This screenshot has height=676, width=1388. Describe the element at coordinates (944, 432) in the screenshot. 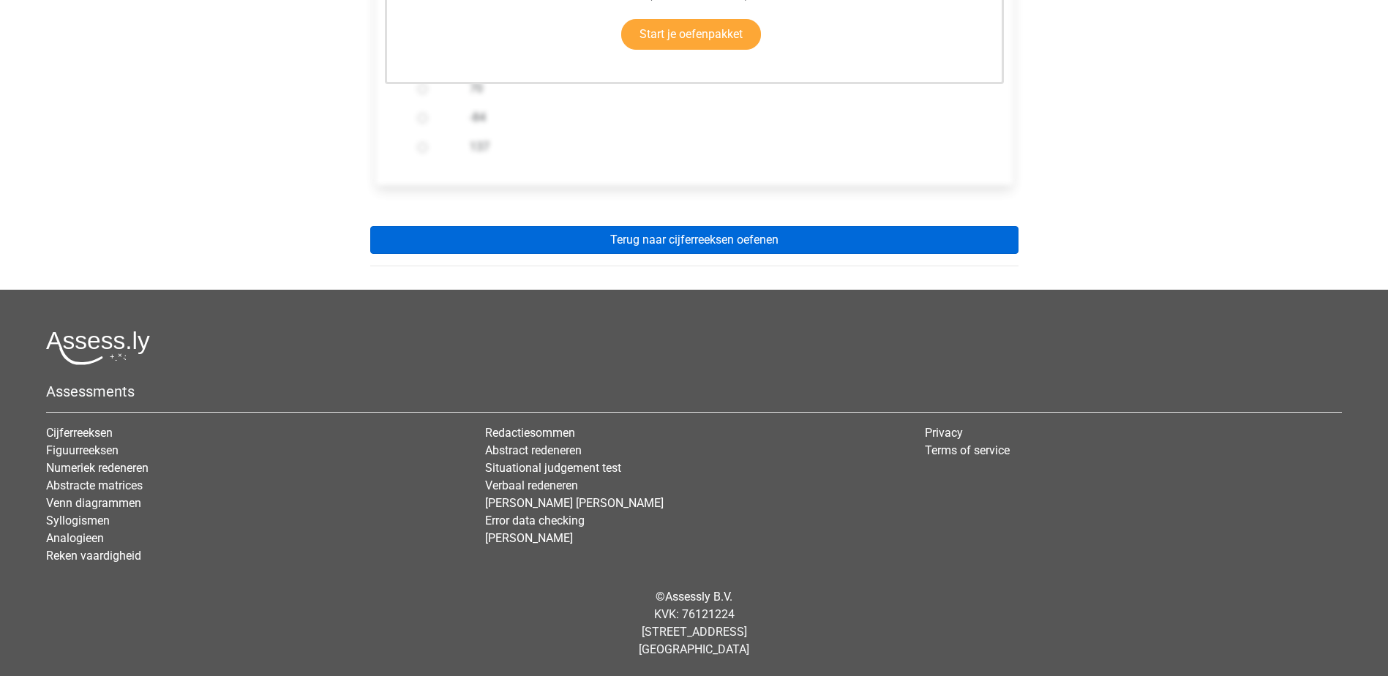

I see `a: Privacy` at that location.